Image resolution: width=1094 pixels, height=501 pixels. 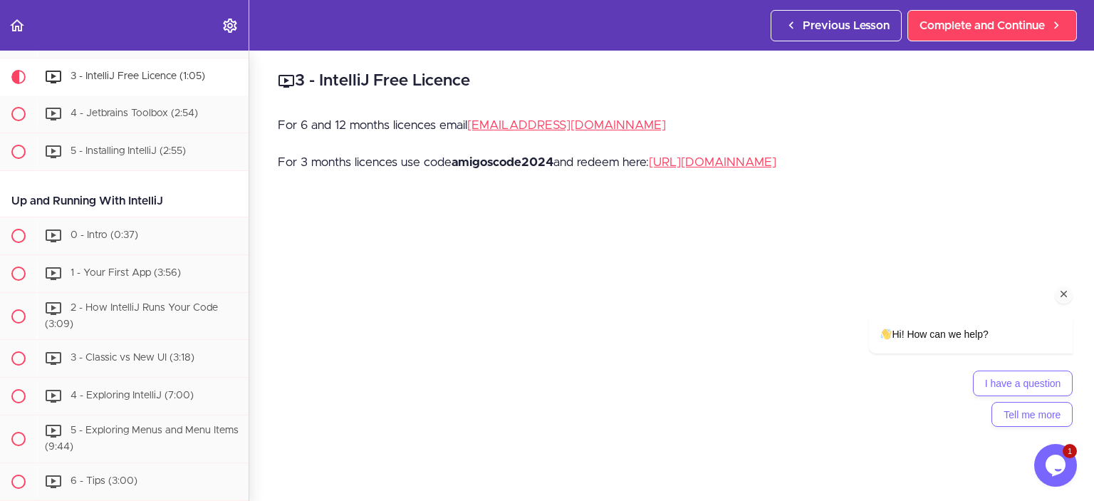 I want to click on svg: Back to course curriculum, so click(x=17, y=26).